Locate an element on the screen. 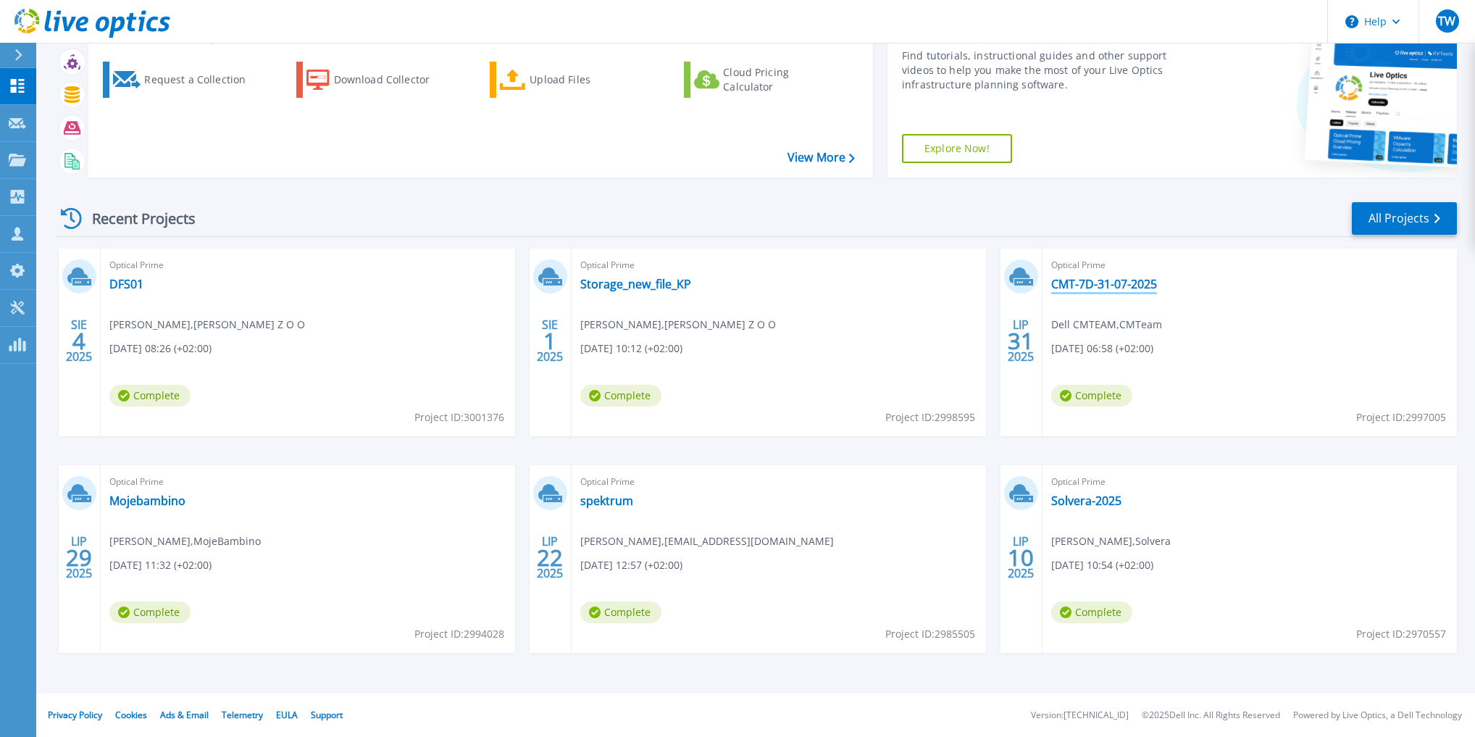 This screenshot has width=1475, height=737. span: 10 is located at coordinates (1021, 557).